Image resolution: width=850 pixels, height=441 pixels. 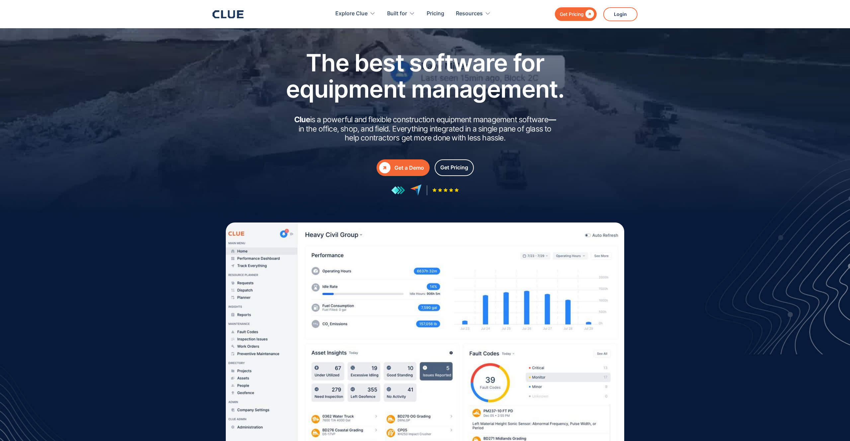 I want to click on a: Get a Demo, so click(x=403, y=168).